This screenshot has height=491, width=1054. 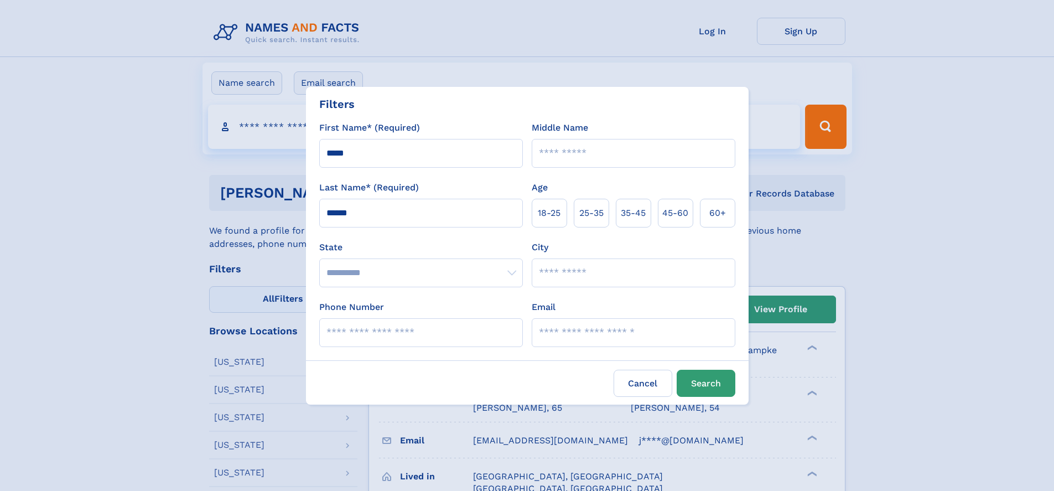 I want to click on label: First Name* (Required), so click(x=370, y=128).